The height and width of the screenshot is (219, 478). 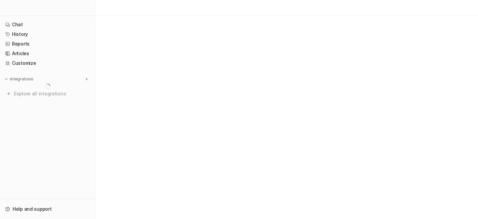 I want to click on a: Chat, so click(x=47, y=25).